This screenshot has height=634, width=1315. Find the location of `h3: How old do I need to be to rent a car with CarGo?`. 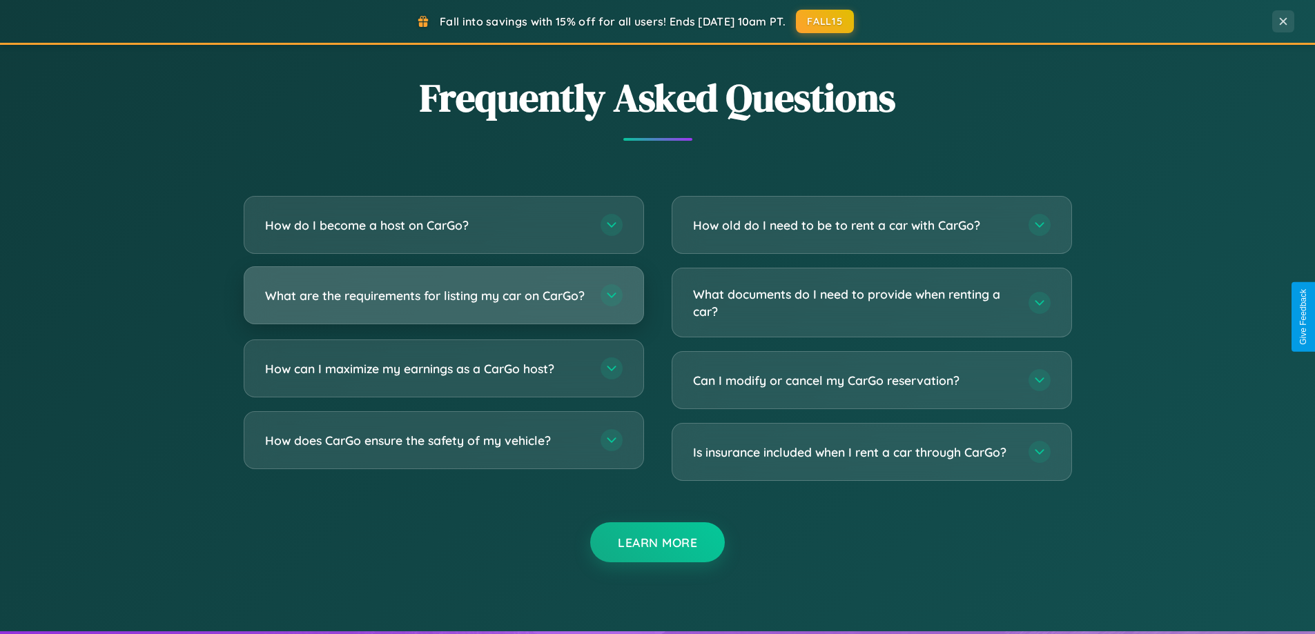

h3: How old do I need to be to rent a car with CarGo? is located at coordinates (854, 225).